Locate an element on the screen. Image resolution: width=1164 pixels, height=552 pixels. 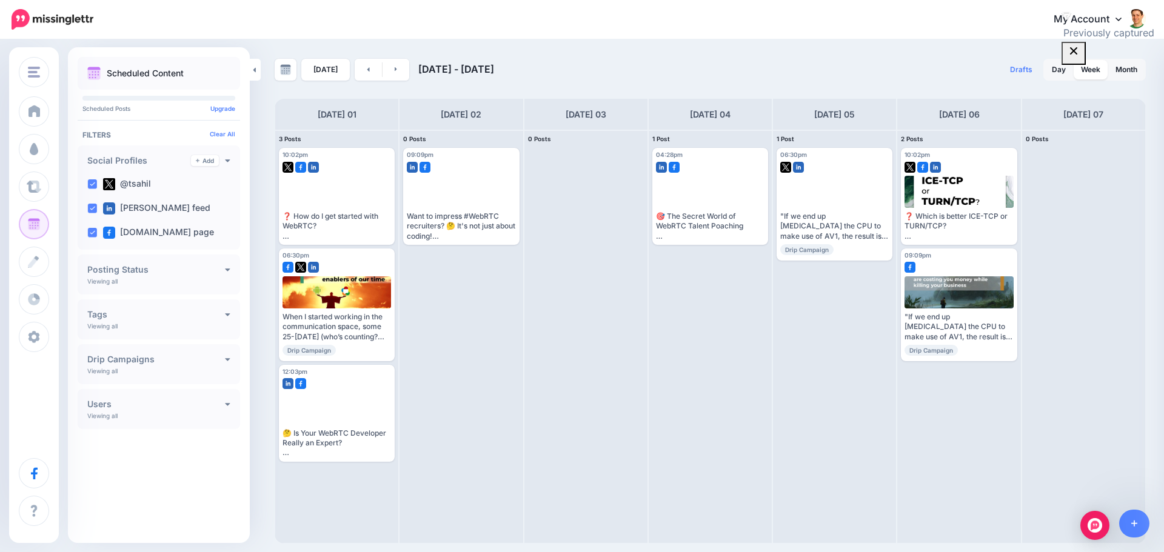
a: Upgrade is located at coordinates (223, 109).